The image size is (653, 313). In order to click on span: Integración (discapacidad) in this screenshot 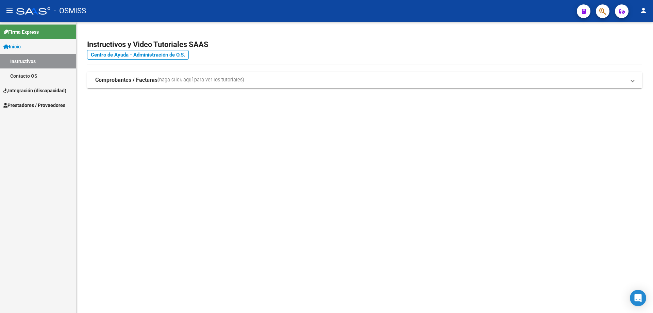, I will do `click(35, 90)`.